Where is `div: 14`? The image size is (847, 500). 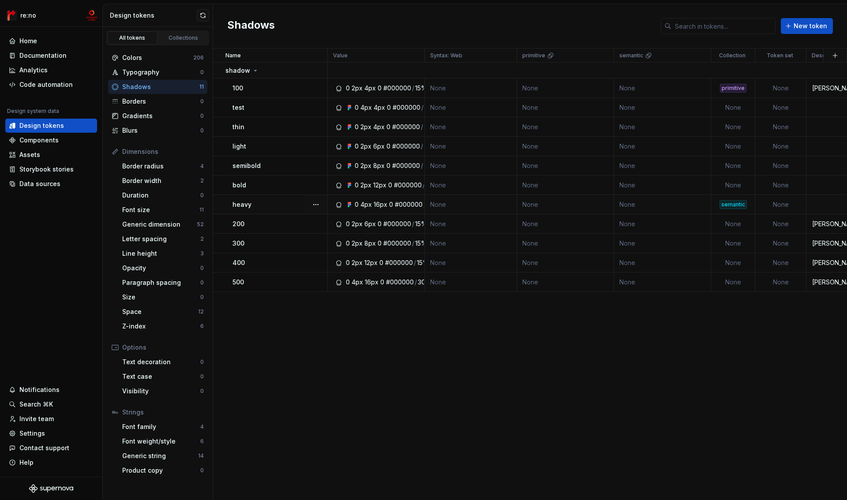
div: 14 is located at coordinates (201, 456).